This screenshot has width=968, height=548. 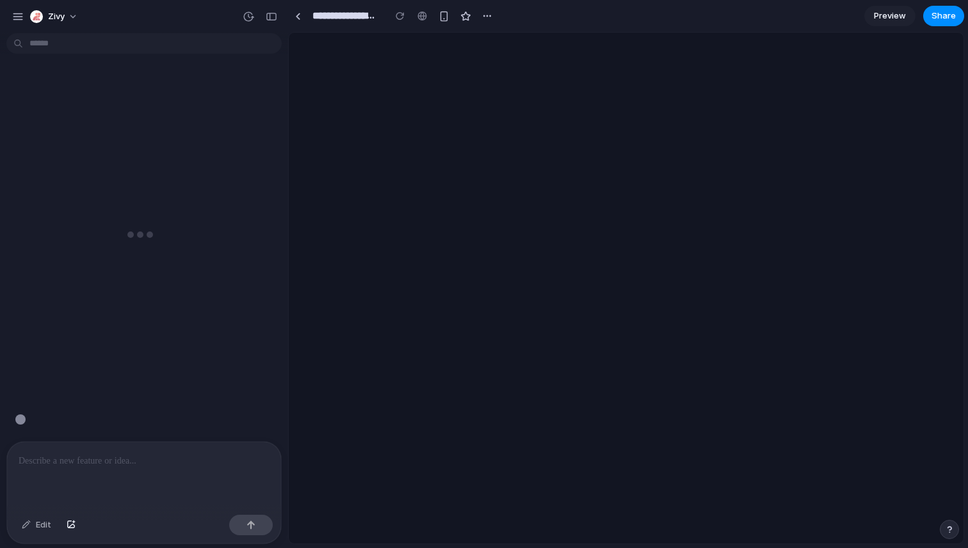 What do you see at coordinates (943, 16) in the screenshot?
I see `button: Share` at bounding box center [943, 16].